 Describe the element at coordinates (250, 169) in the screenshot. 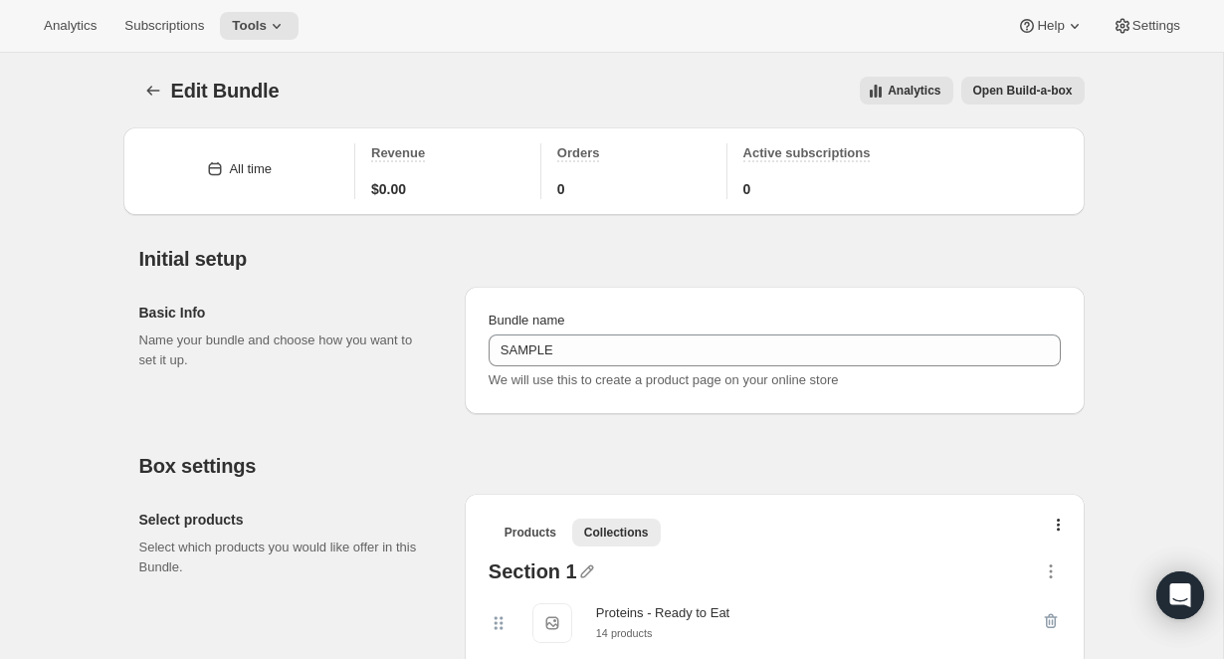

I see `div: All time` at that location.